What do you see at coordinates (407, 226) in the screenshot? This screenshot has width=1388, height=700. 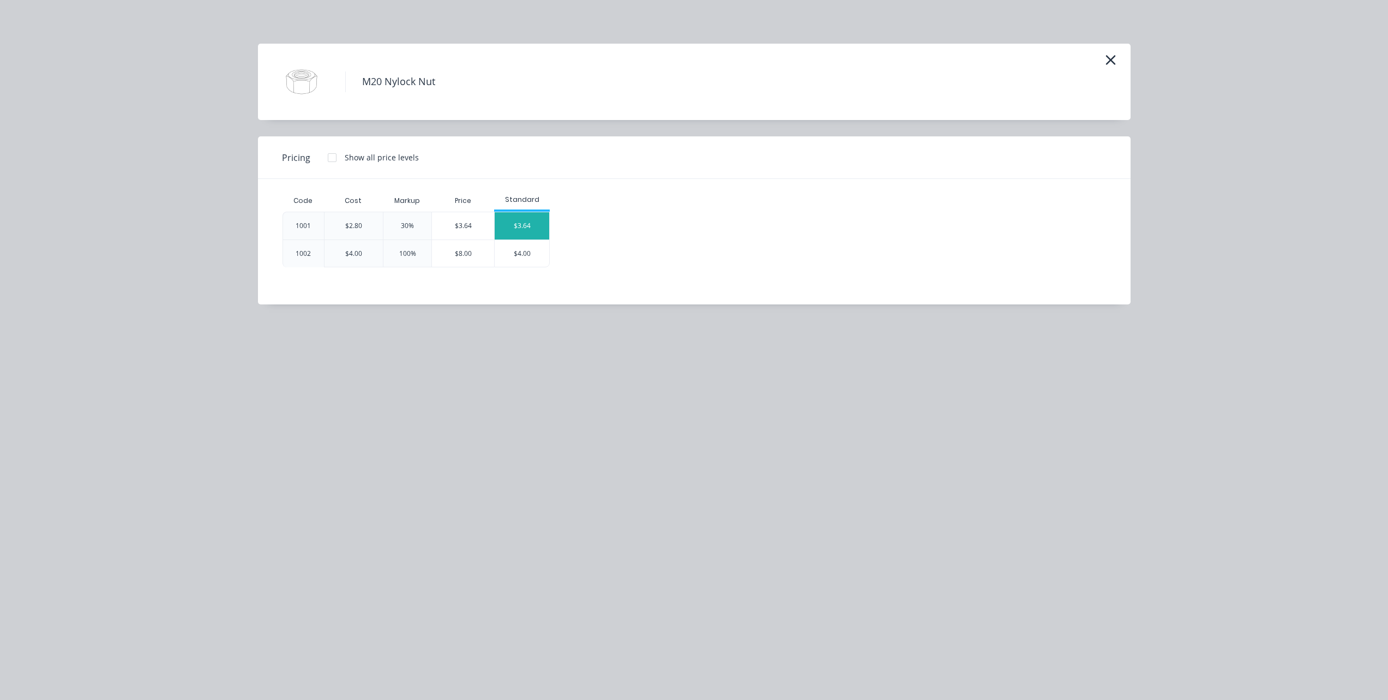 I see `div: 30%` at bounding box center [407, 226].